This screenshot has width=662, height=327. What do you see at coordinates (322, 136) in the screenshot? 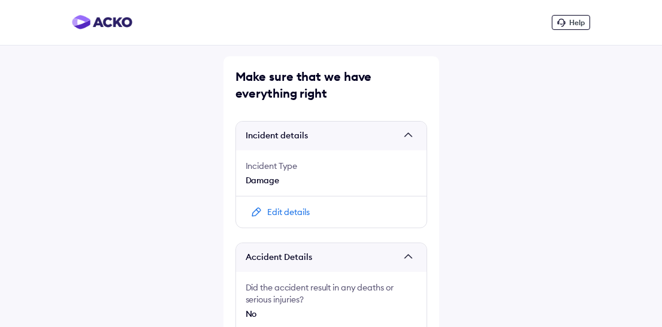
I see `span: Incident details` at bounding box center [322, 136].